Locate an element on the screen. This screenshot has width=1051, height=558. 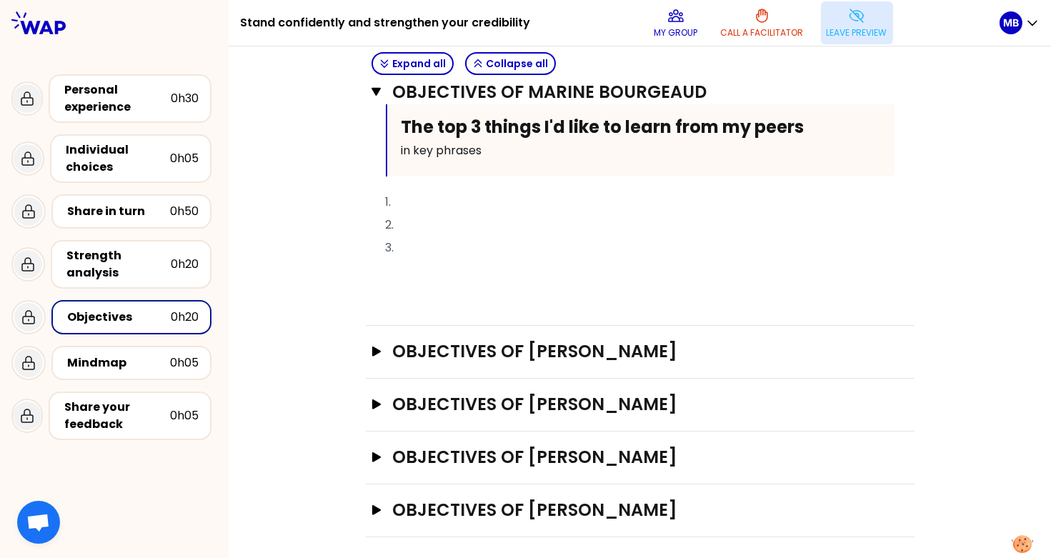
div: Strength analysis is located at coordinates (119, 264).